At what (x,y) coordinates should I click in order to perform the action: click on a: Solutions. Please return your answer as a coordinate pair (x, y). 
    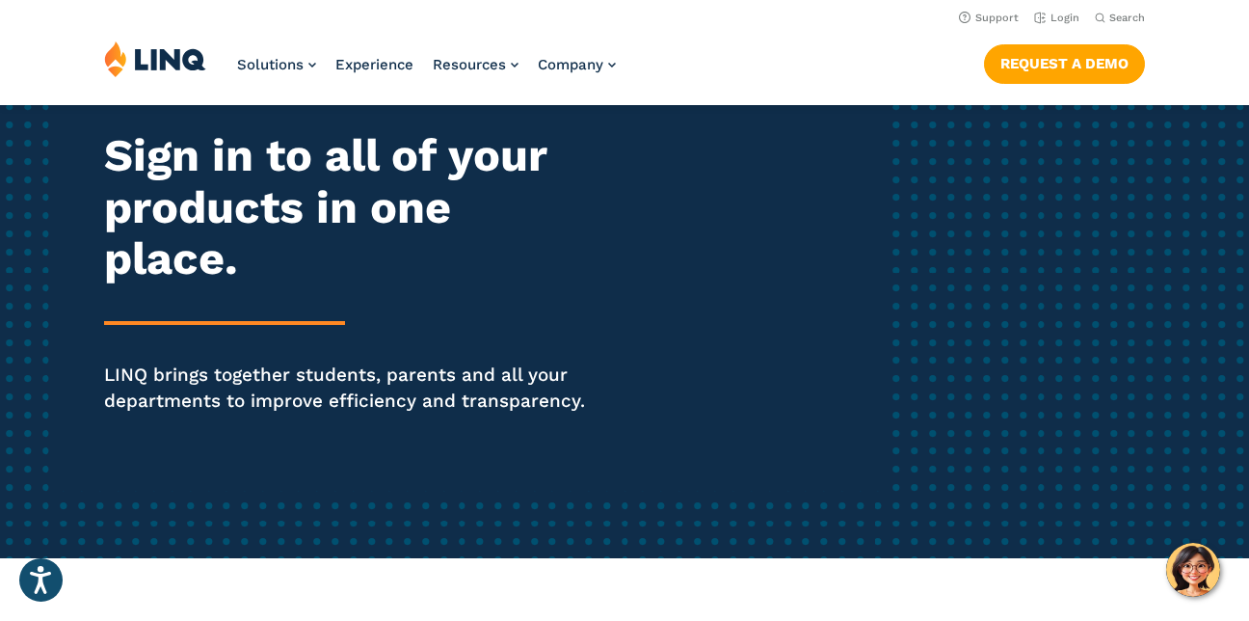
    Looking at the image, I should click on (277, 65).